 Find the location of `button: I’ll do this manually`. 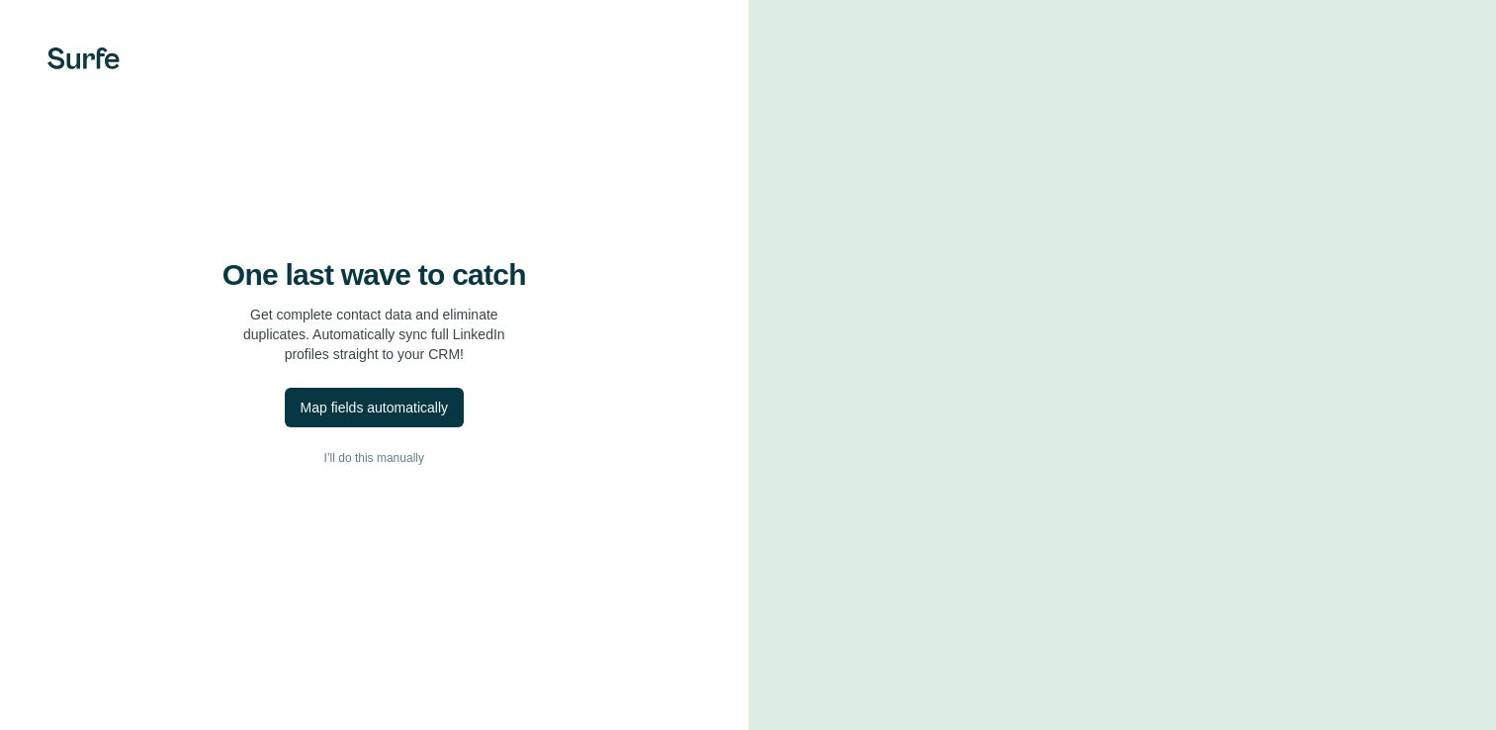

button: I’ll do this manually is located at coordinates (374, 458).